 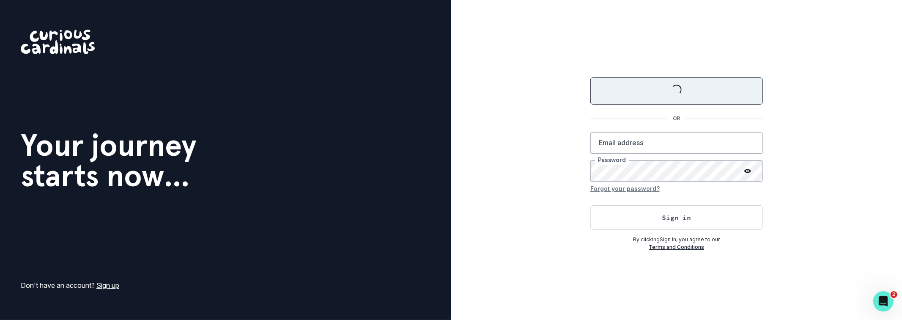 What do you see at coordinates (108, 285) in the screenshot?
I see `a: Sign up` at bounding box center [108, 285].